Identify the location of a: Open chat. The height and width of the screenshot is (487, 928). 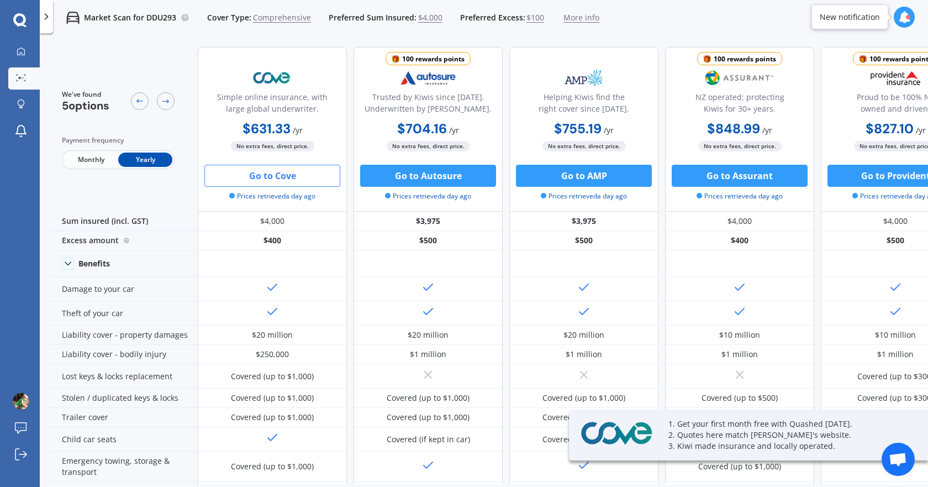
(898, 459).